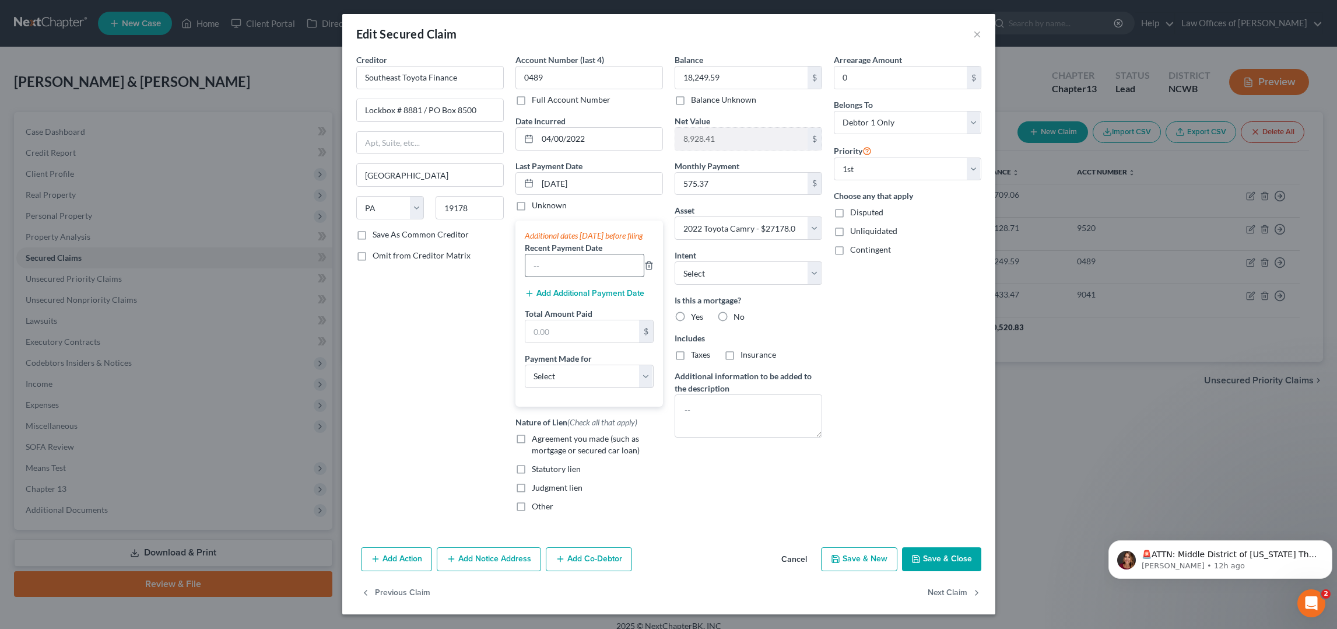  Describe the element at coordinates (794, 560) in the screenshot. I see `button: Cancel` at that location.